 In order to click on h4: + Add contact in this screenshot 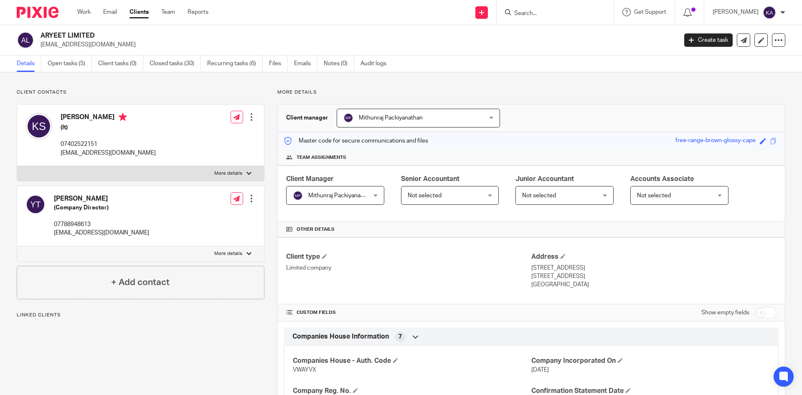, I will do `click(140, 282)`.